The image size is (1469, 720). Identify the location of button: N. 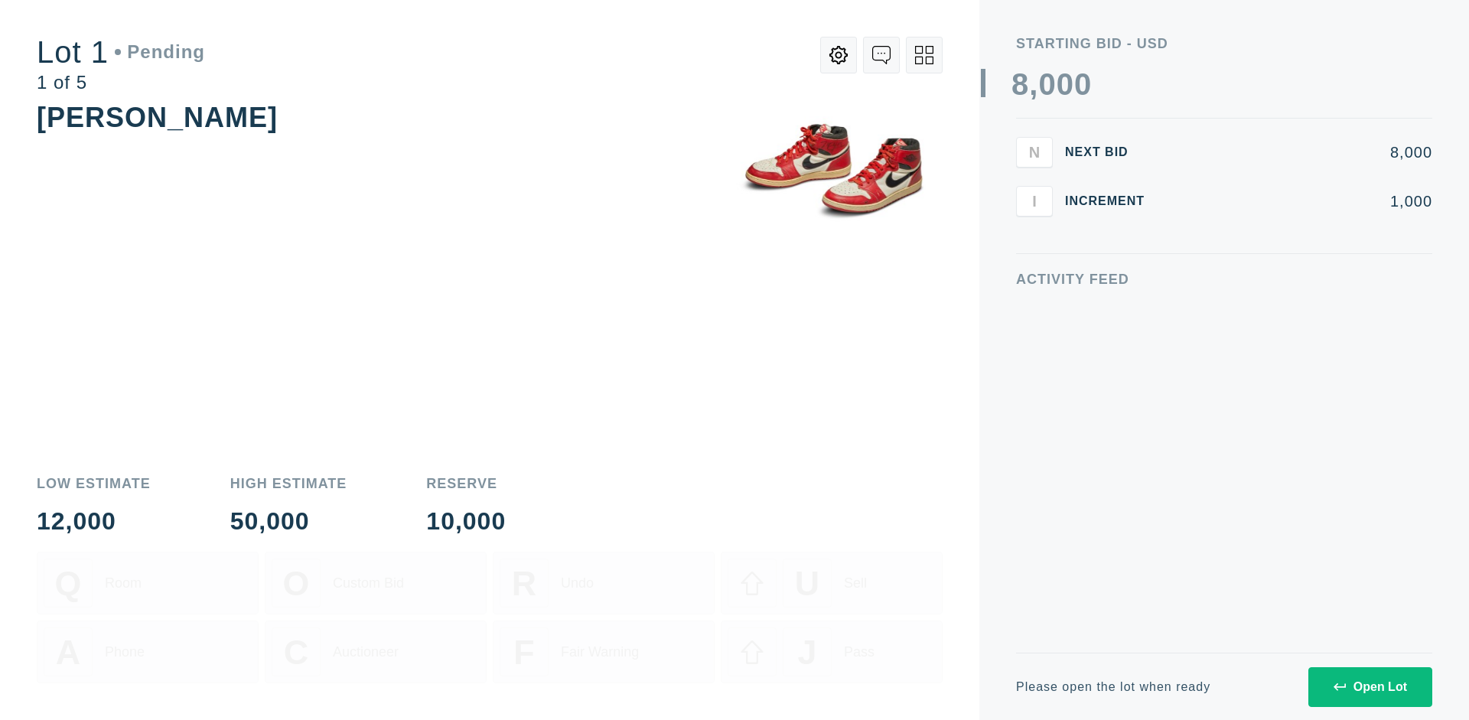
(1034, 152).